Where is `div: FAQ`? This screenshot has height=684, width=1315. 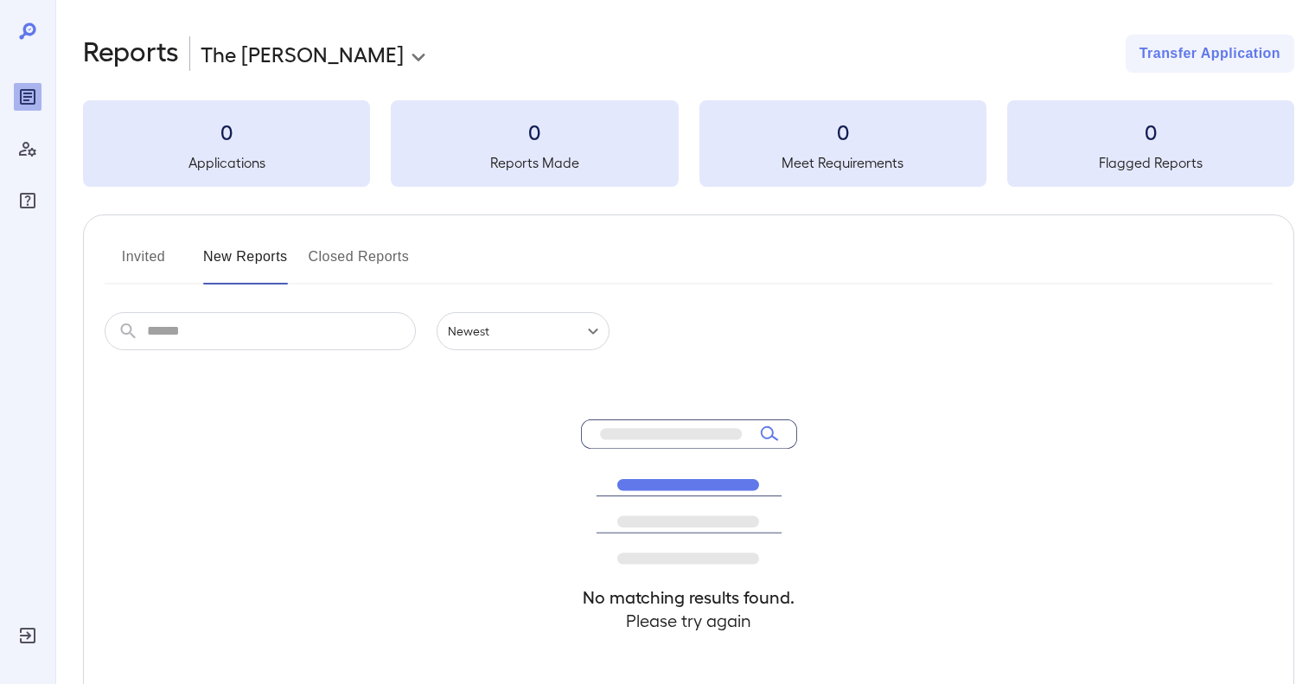 div: FAQ is located at coordinates (28, 201).